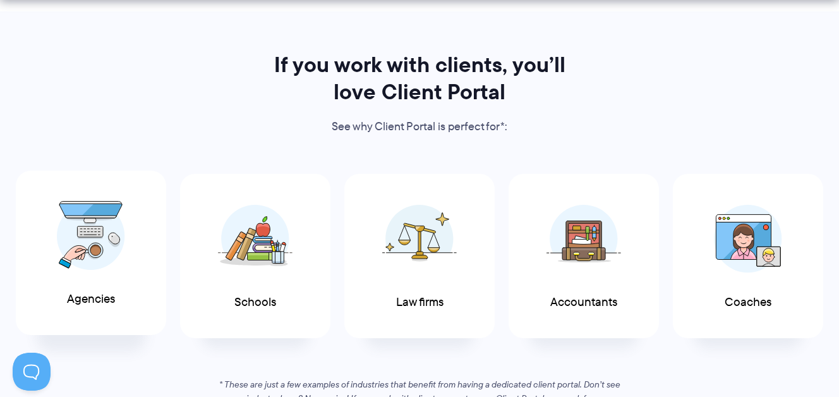 The height and width of the screenshot is (397, 839). Describe the element at coordinates (419, 127) in the screenshot. I see `p: See why Client Portal is perfect for*:` at that location.